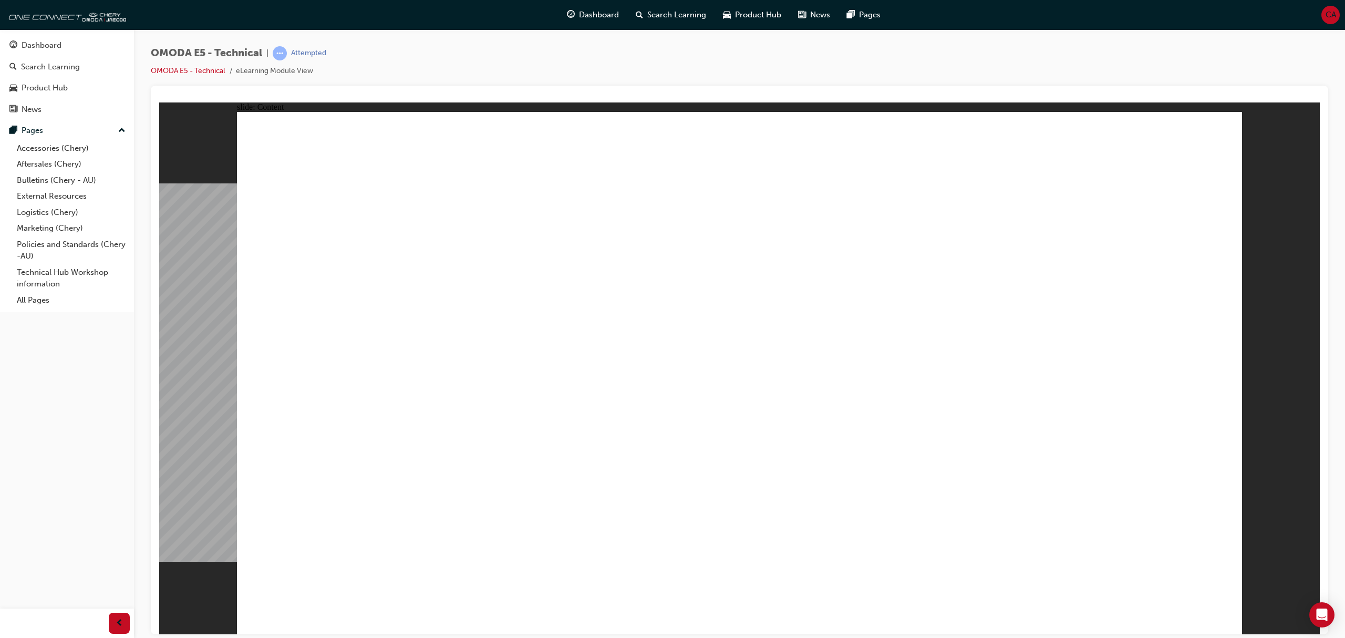 The image size is (1345, 638). I want to click on span: Search Learning, so click(677, 15).